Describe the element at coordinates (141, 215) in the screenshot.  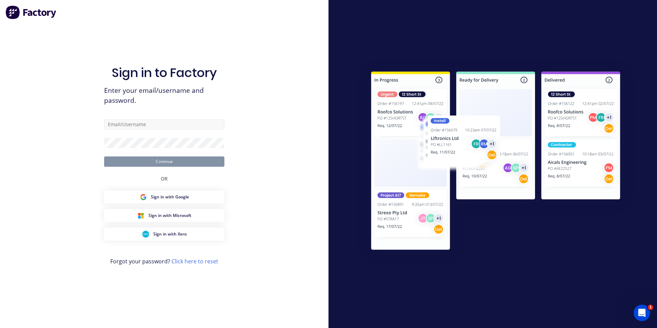
I see `img: Microsoft Sign in` at that location.